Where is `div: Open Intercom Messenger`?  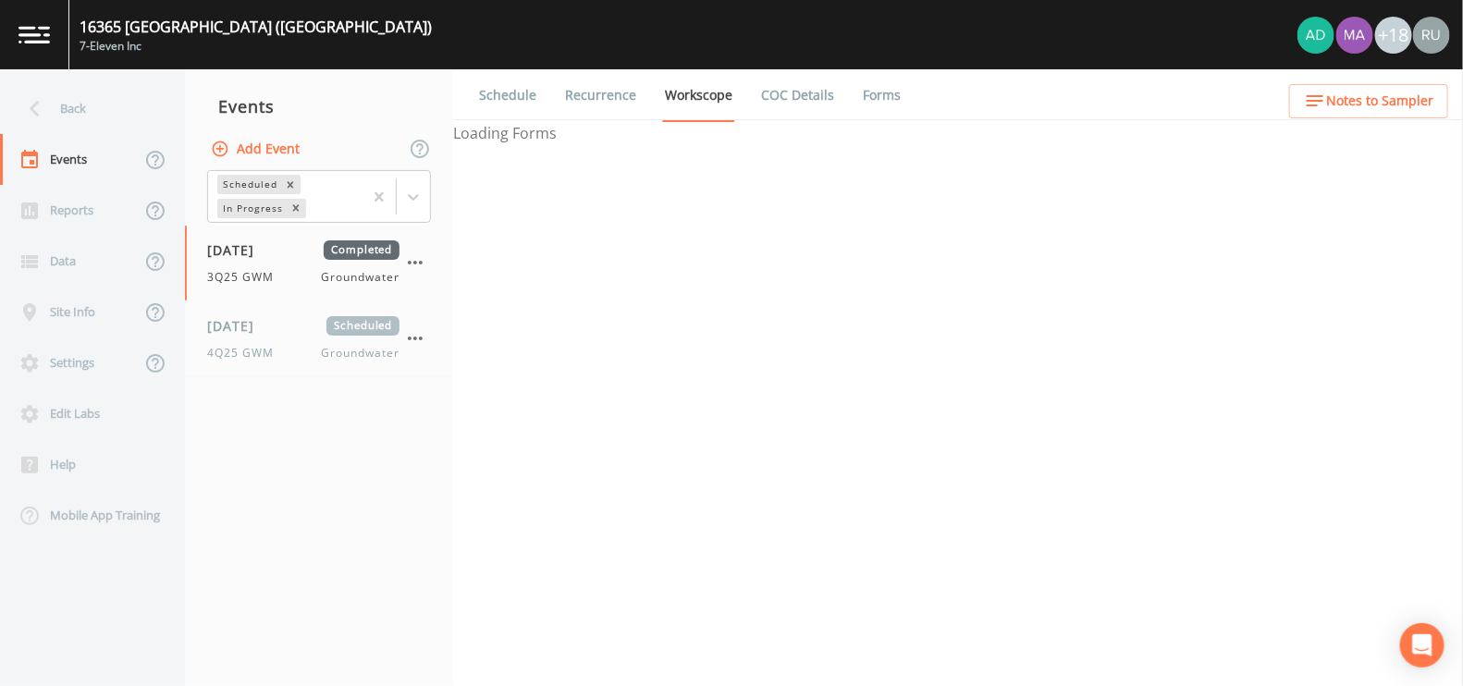 div: Open Intercom Messenger is located at coordinates (1423, 646).